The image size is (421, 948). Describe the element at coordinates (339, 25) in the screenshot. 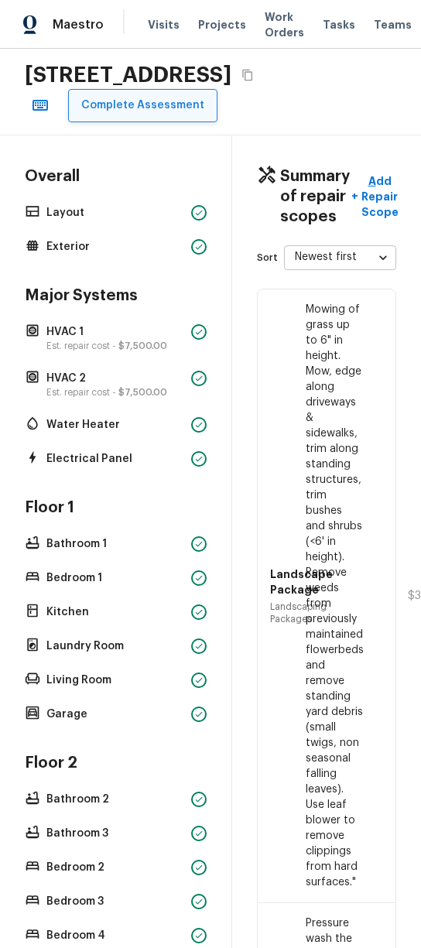

I see `span: Tasks` at that location.